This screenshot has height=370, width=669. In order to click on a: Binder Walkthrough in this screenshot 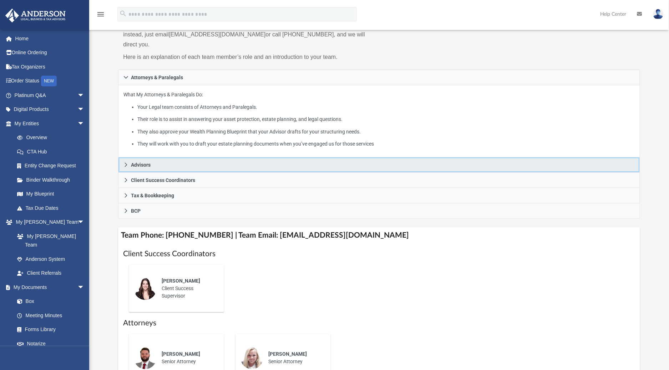, I will do `click(52, 180)`.